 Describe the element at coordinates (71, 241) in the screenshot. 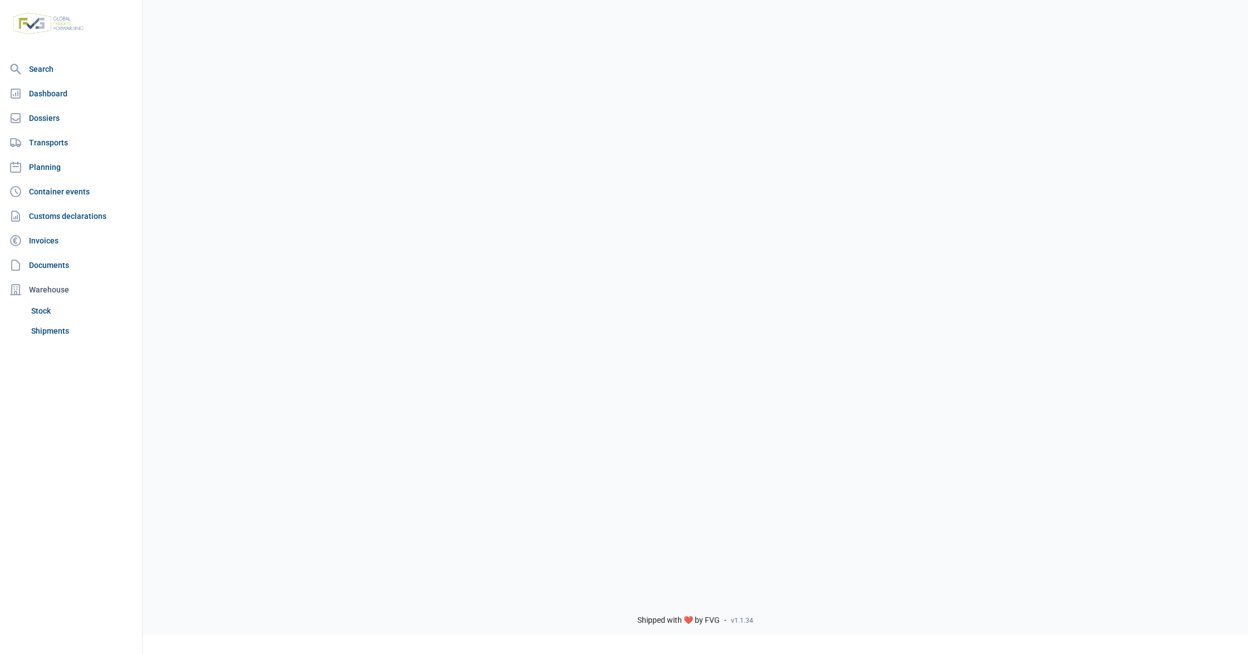

I see `a: Invoices` at that location.